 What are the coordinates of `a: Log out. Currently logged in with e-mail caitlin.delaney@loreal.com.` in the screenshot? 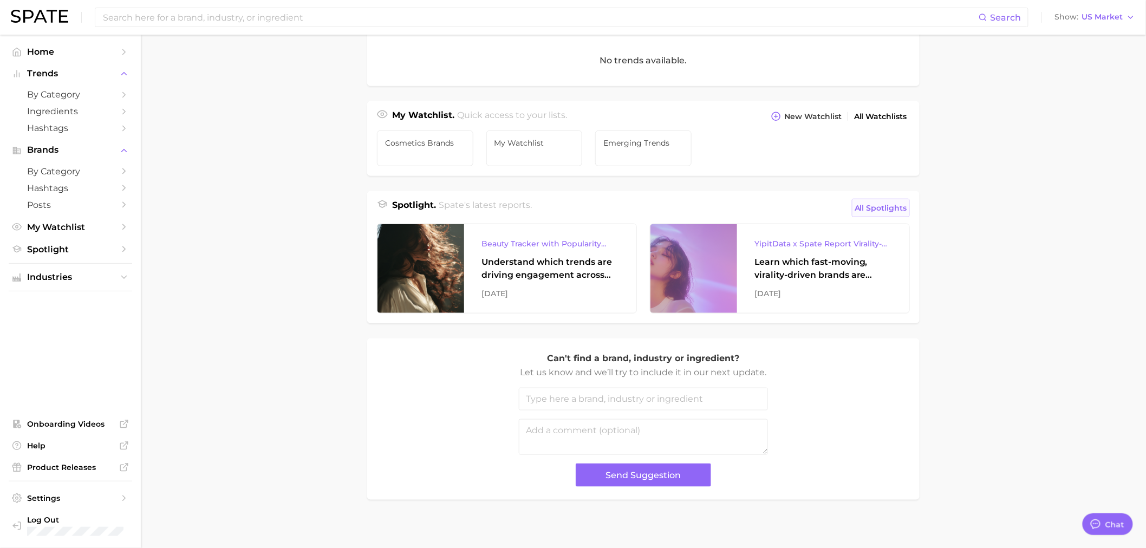 It's located at (70, 525).